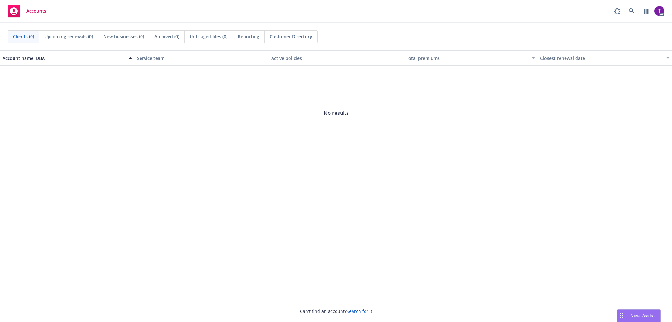 The image size is (672, 322). I want to click on button: Total premiums, so click(470, 58).